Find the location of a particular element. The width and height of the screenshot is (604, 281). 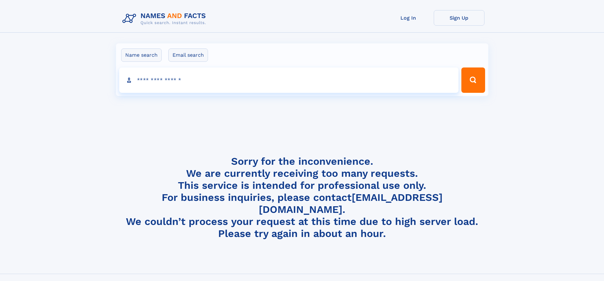

button: Search Button is located at coordinates (473, 80).